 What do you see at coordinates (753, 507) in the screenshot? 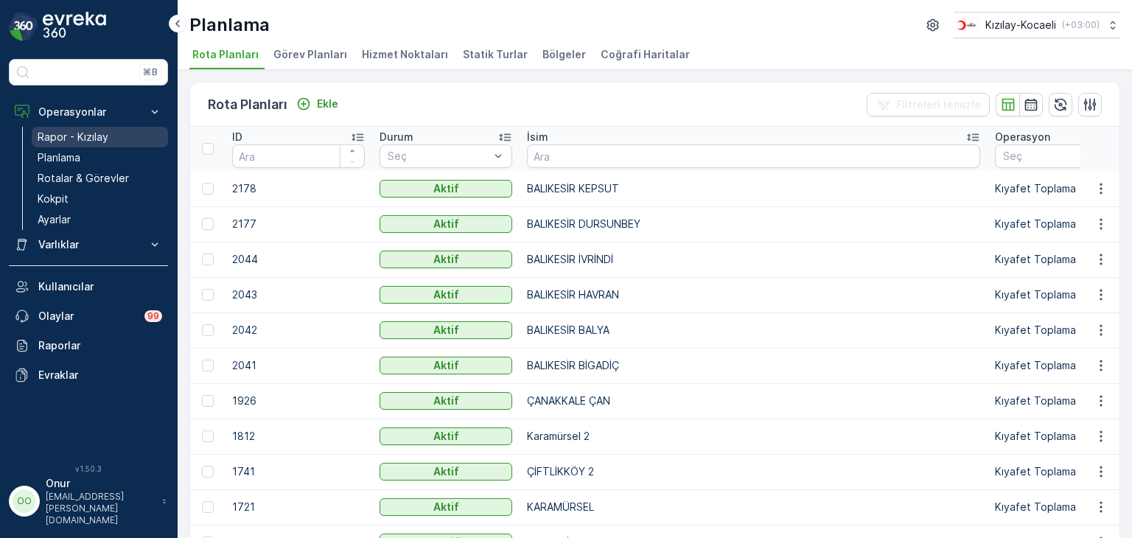
I see `p: KARAMÜRSEL` at bounding box center [753, 507].